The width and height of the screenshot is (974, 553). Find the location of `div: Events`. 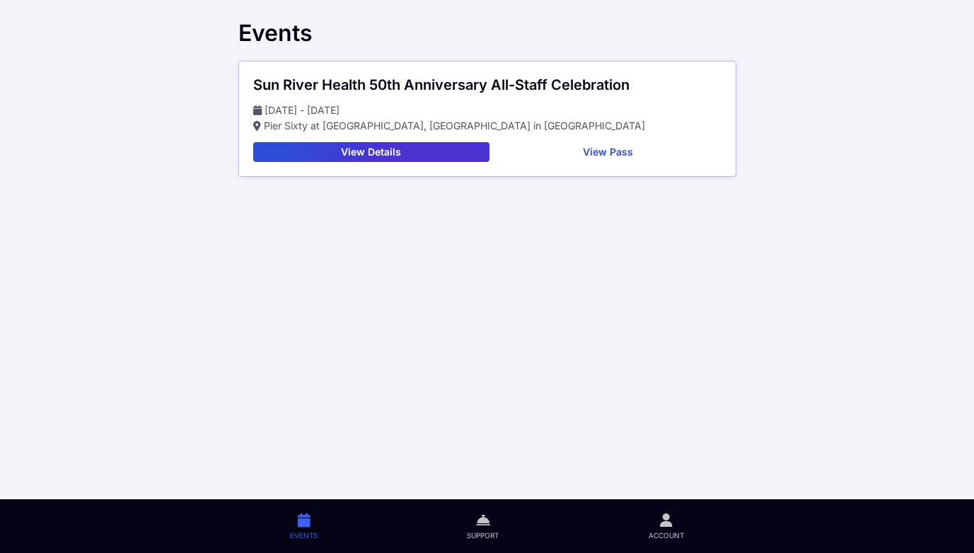

div: Events is located at coordinates (487, 33).